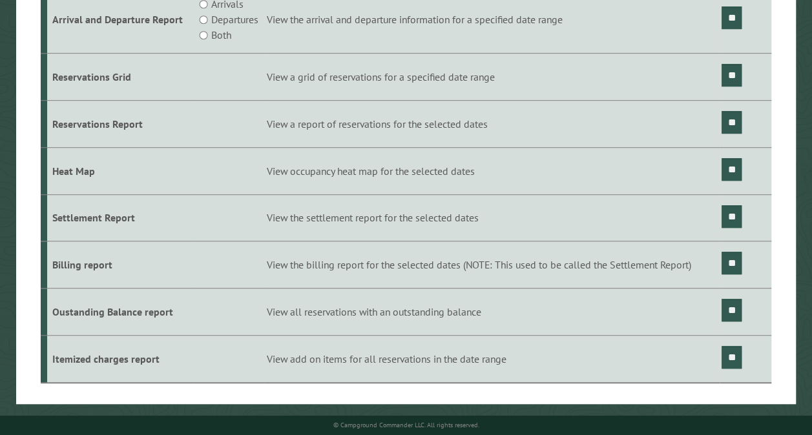 The height and width of the screenshot is (435, 812). What do you see at coordinates (492, 359) in the screenshot?
I see `td: View add on items for all reservations in the date range` at bounding box center [492, 359].